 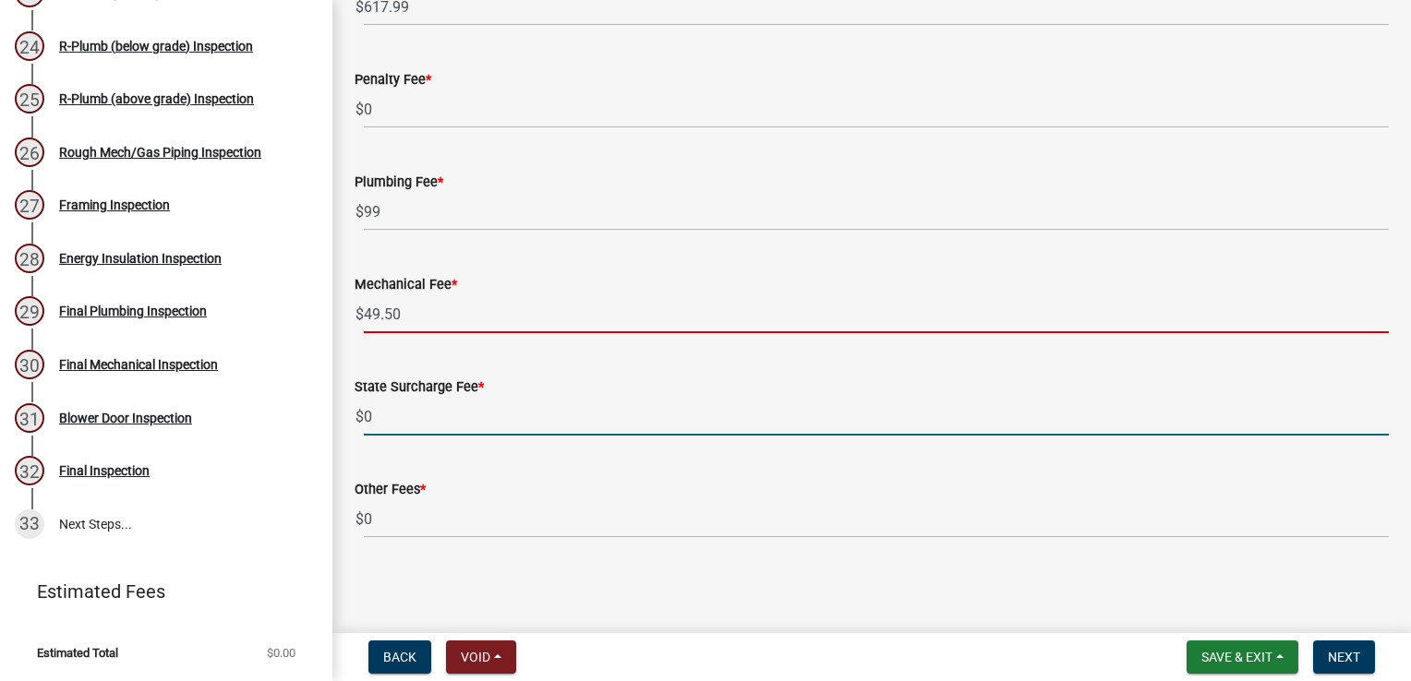 I want to click on a: Estimated Fees, so click(x=159, y=592).